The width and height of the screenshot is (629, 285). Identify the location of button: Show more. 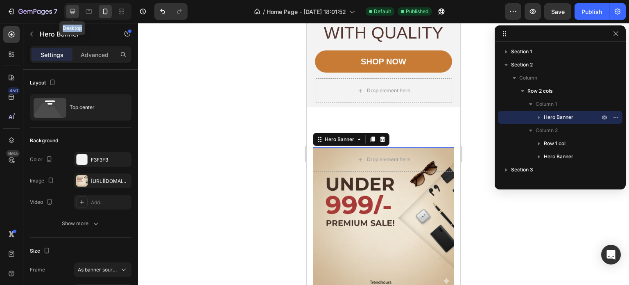
(81, 223).